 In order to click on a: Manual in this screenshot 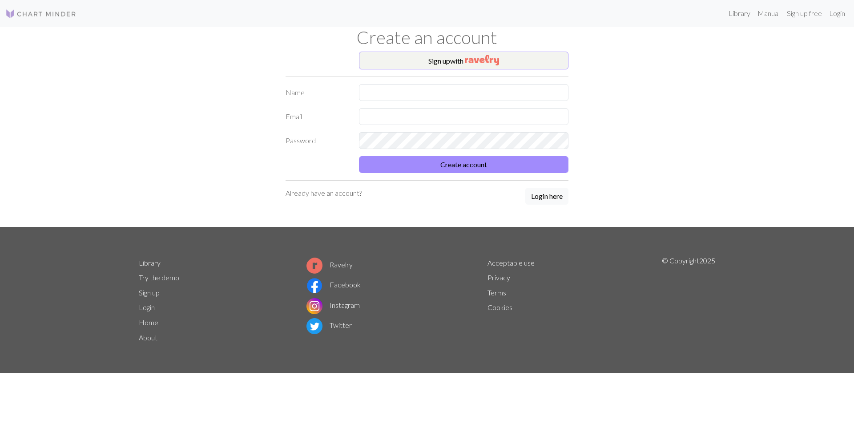, I will do `click(769, 13)`.